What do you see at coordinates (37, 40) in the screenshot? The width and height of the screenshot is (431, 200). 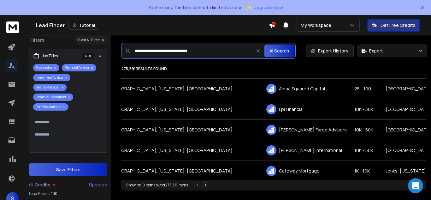 I see `h3: Filters` at bounding box center [37, 40].